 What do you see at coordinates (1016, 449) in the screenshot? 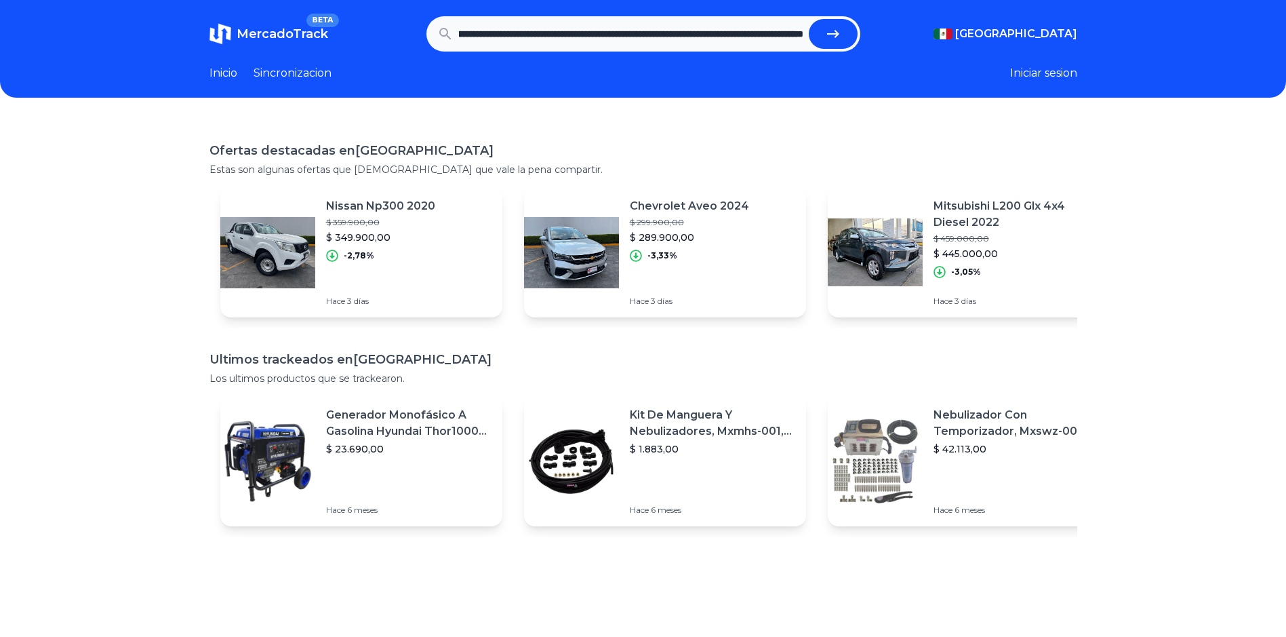
I see `p: $ 42.113,00` at bounding box center [1016, 449].